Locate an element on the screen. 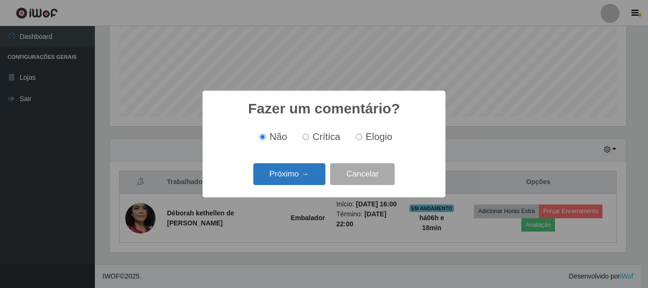 Image resolution: width=648 pixels, height=288 pixels. span: Não is located at coordinates (278, 137).